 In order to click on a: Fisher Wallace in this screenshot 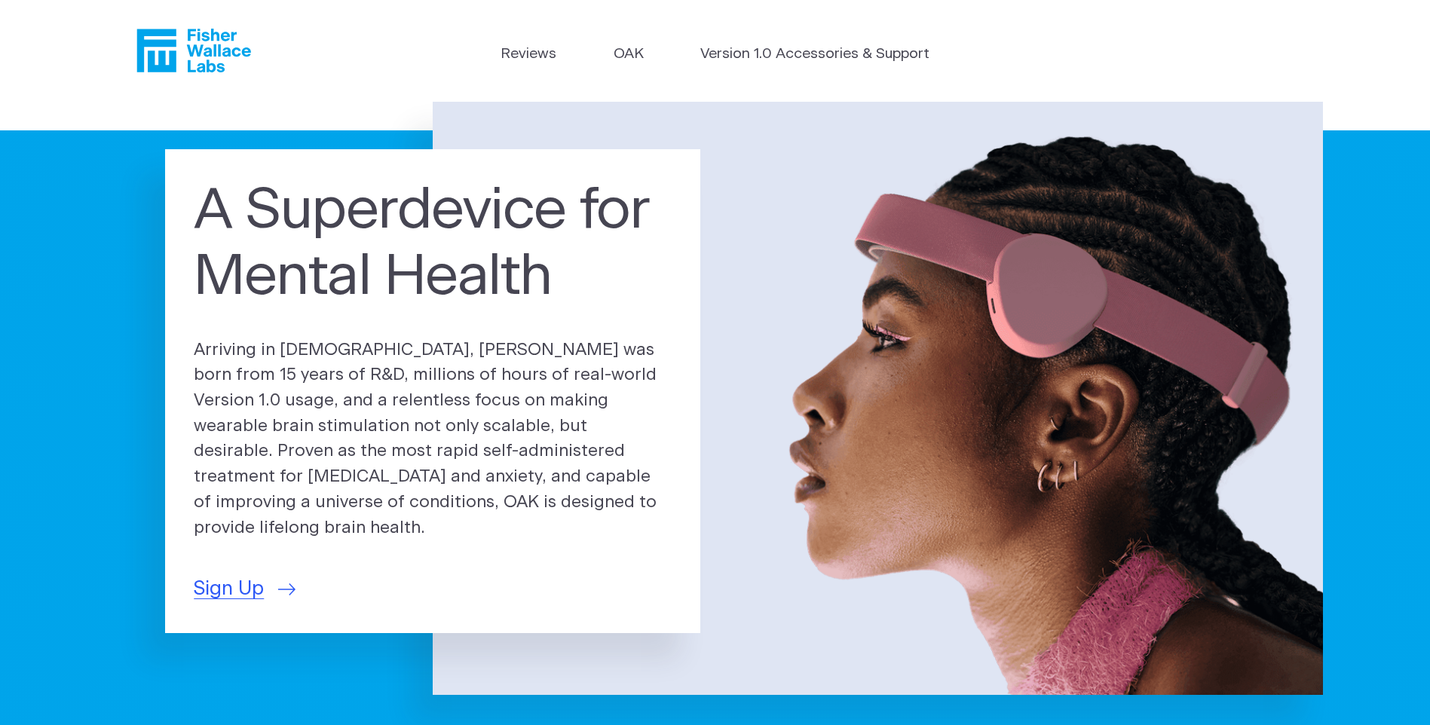, I will do `click(194, 51)`.